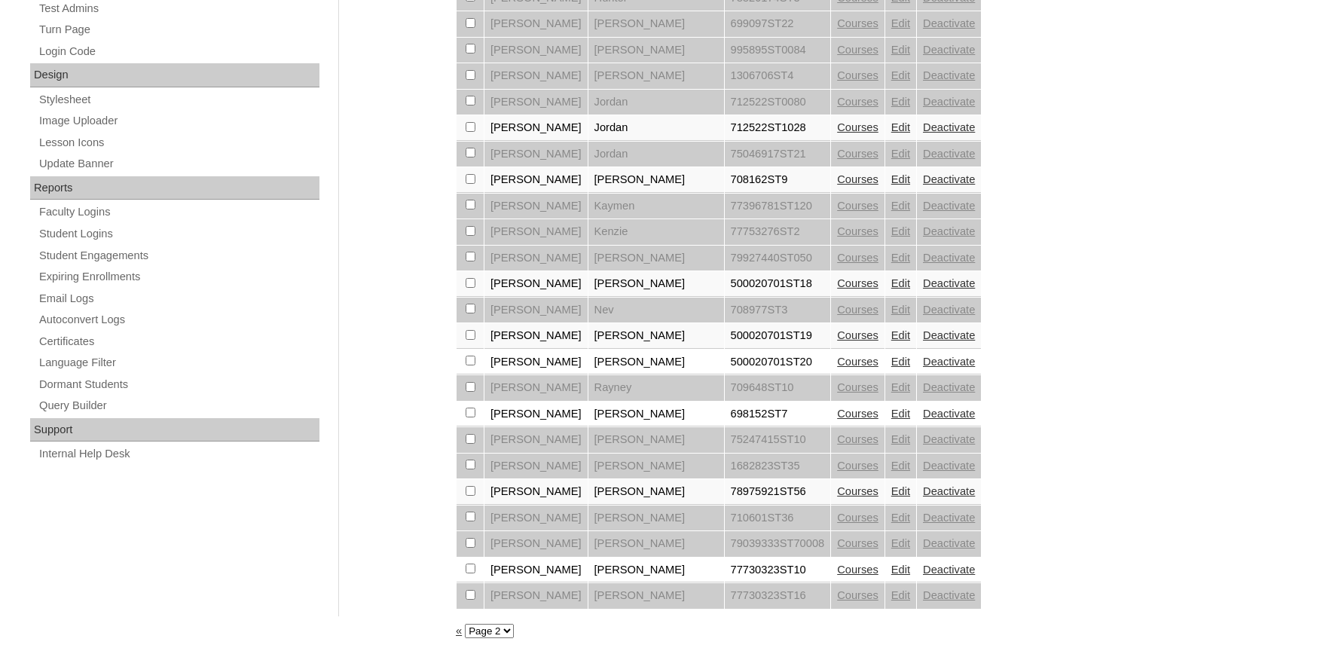 The height and width of the screenshot is (654, 1326). I want to click on td: 708977ST3, so click(778, 310).